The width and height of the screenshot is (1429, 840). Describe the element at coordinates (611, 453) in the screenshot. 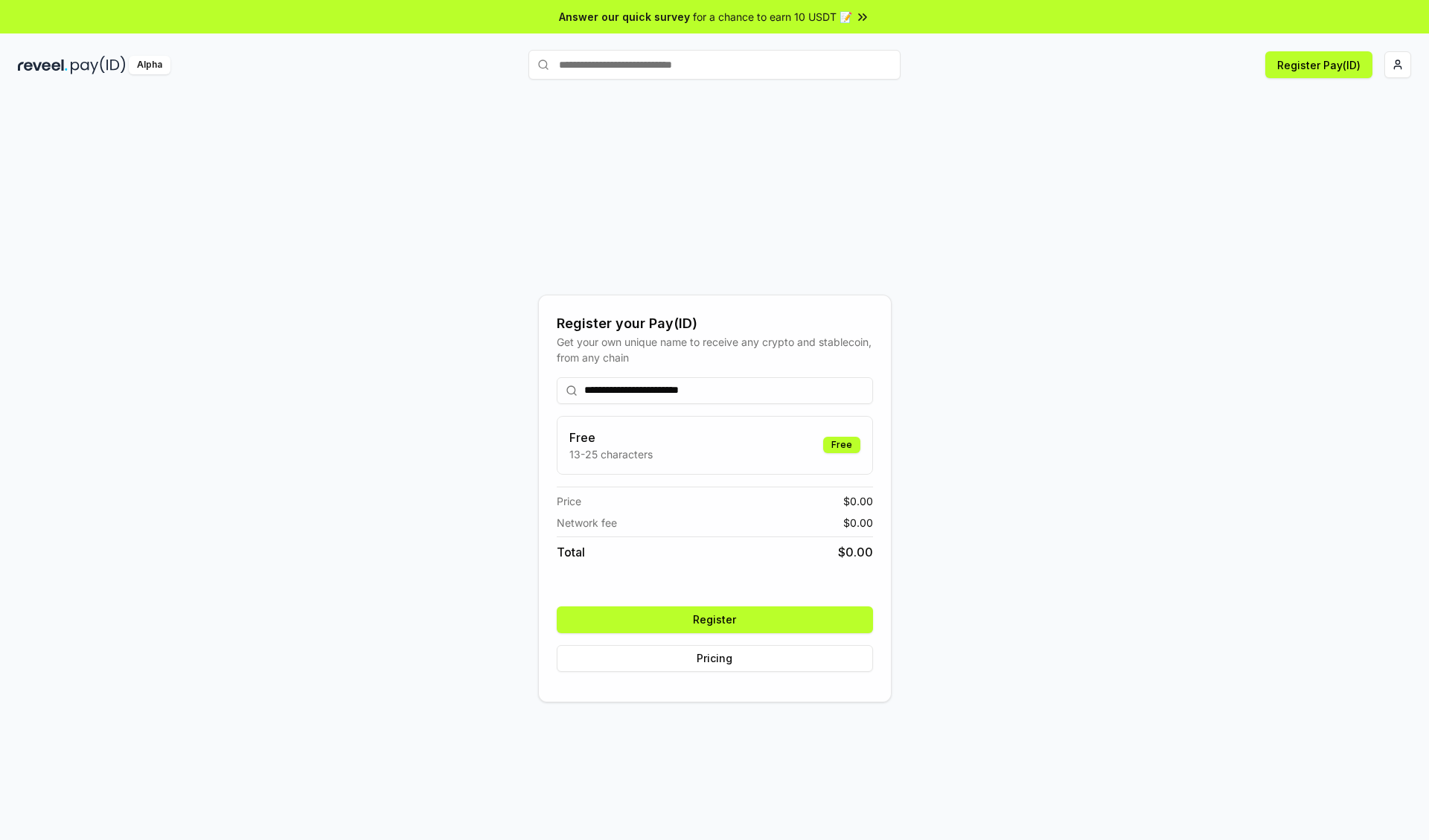

I see `p: 13-25 characters` at that location.